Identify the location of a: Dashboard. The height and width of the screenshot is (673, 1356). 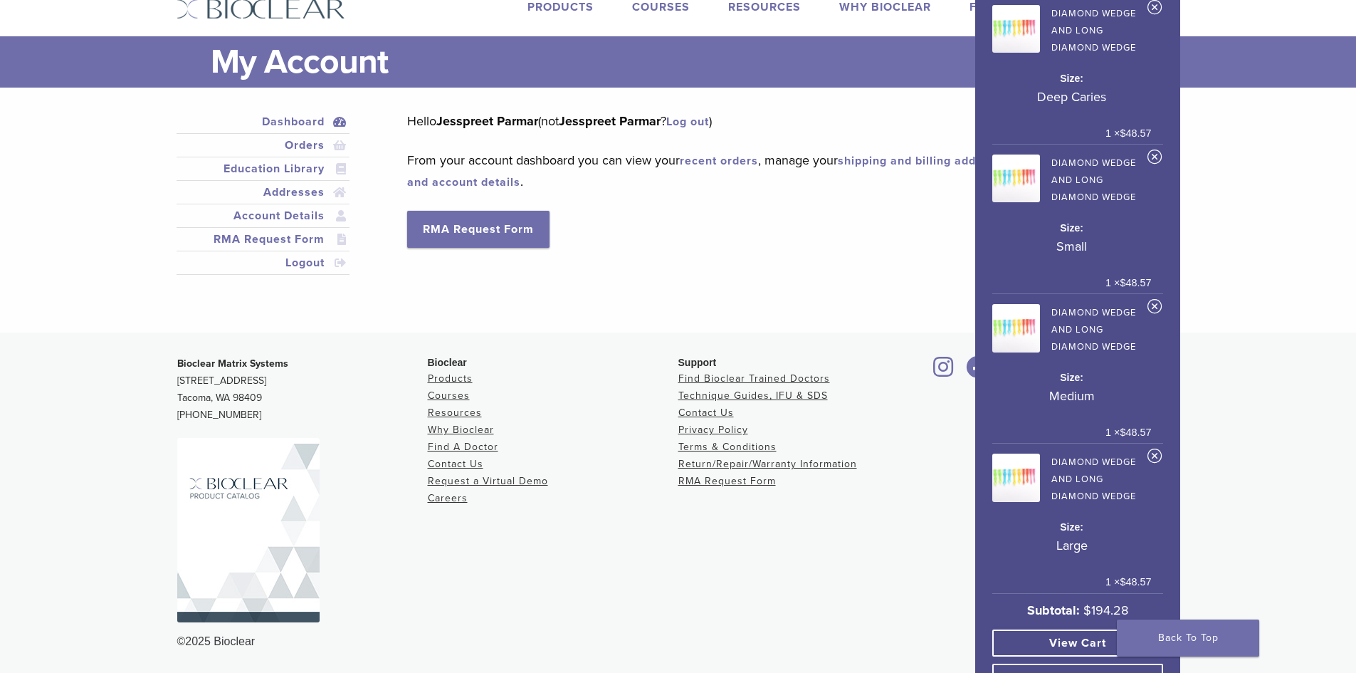
(263, 122).